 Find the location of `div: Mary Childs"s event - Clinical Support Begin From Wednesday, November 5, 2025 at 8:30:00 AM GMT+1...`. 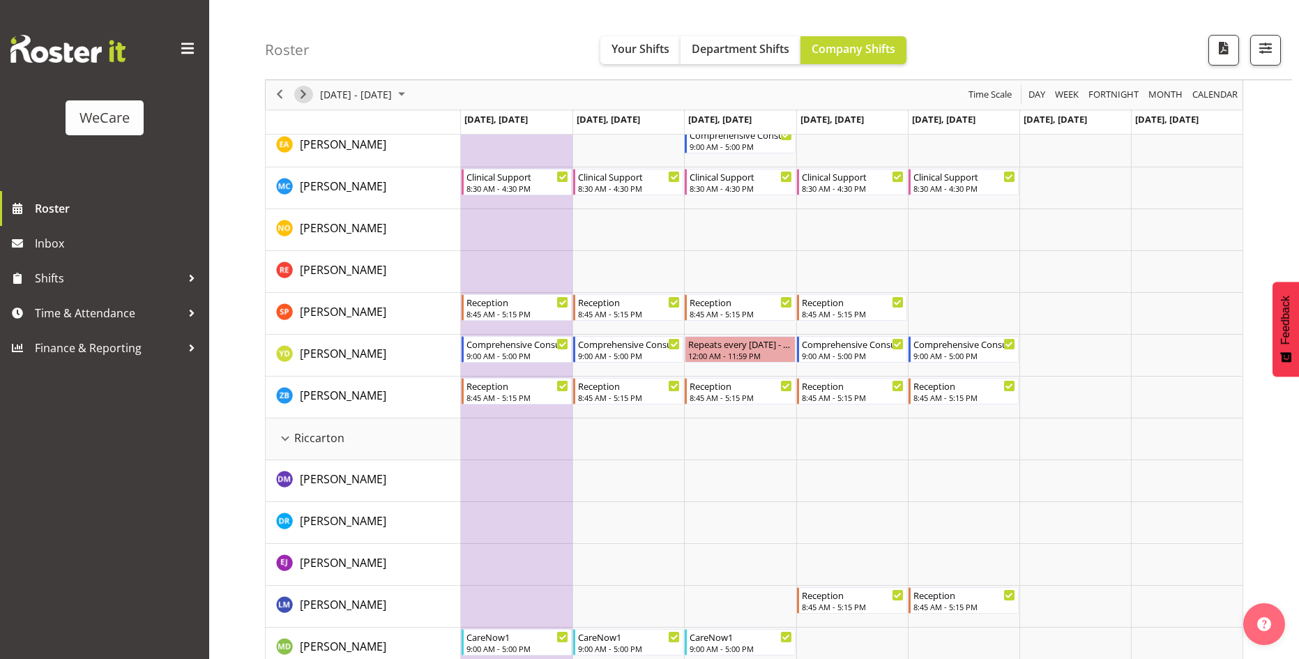

div: Mary Childs"s event - Clinical Support Begin From Wednesday, November 5, 2025 at 8:30:00 AM GMT+1... is located at coordinates (740, 182).